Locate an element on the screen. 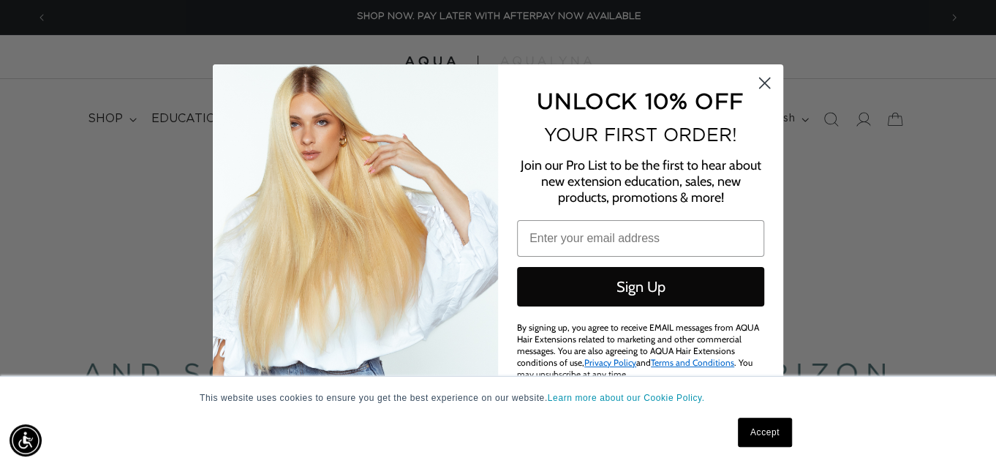 The height and width of the screenshot is (466, 996). span: YOUR FIRST ORDER! is located at coordinates (641, 135).